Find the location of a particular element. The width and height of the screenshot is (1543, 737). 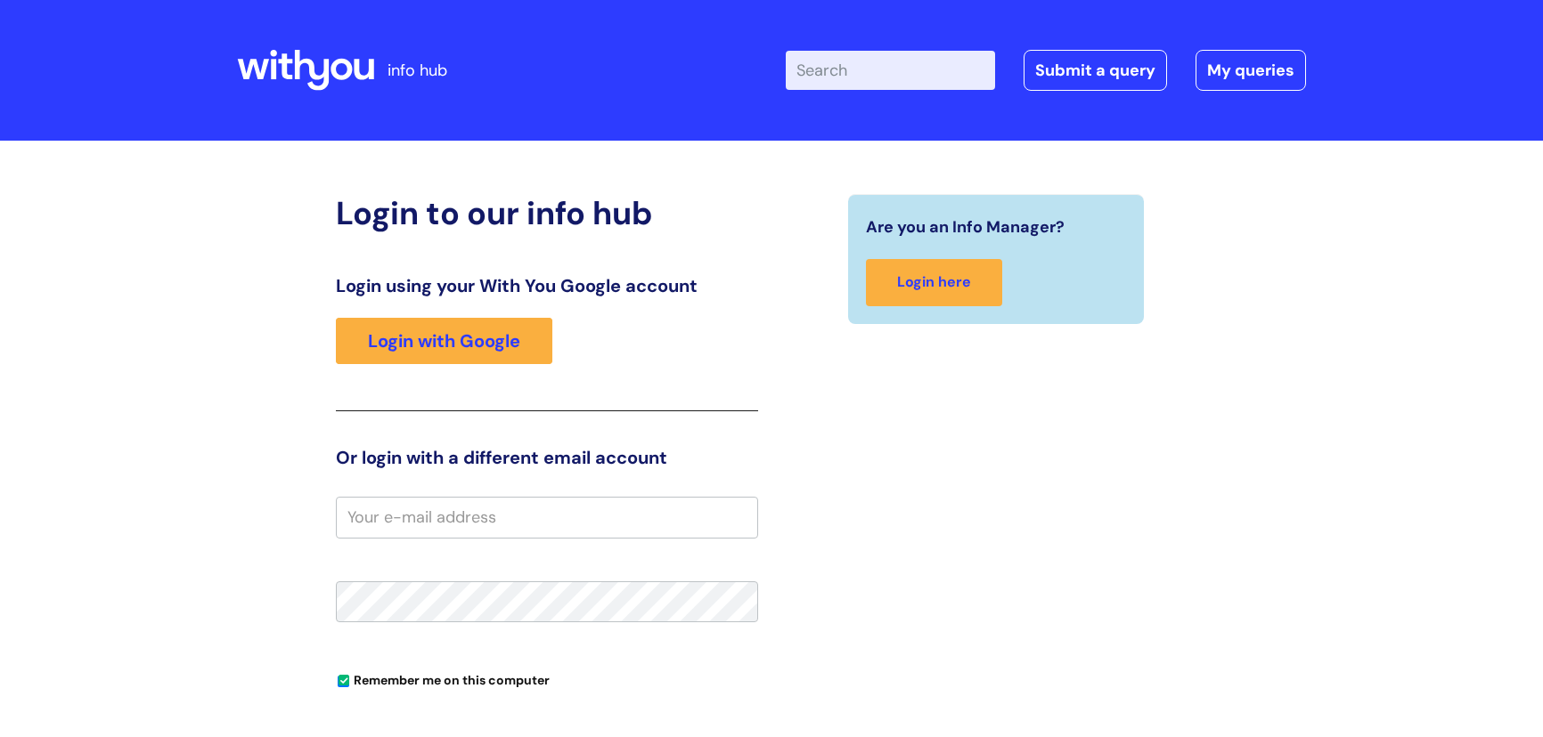

a: Login with Google is located at coordinates (444, 341).